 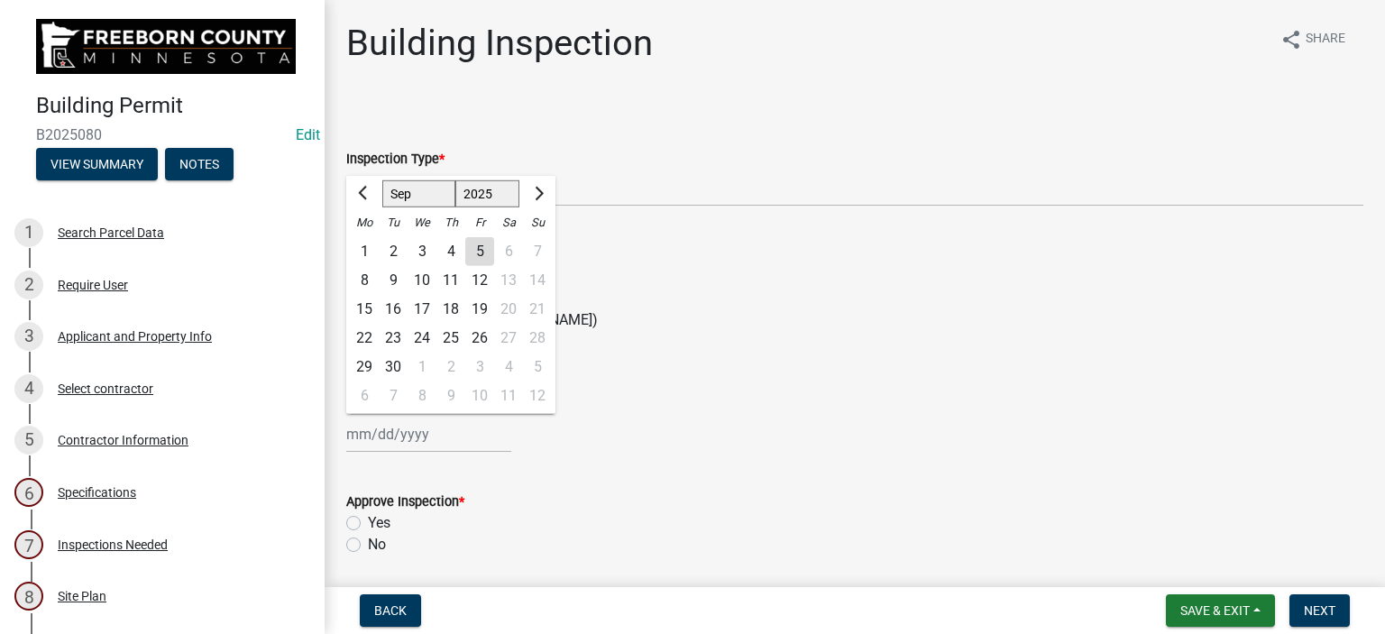 What do you see at coordinates (393, 338) in the screenshot?
I see `div: 23` at bounding box center [393, 338].